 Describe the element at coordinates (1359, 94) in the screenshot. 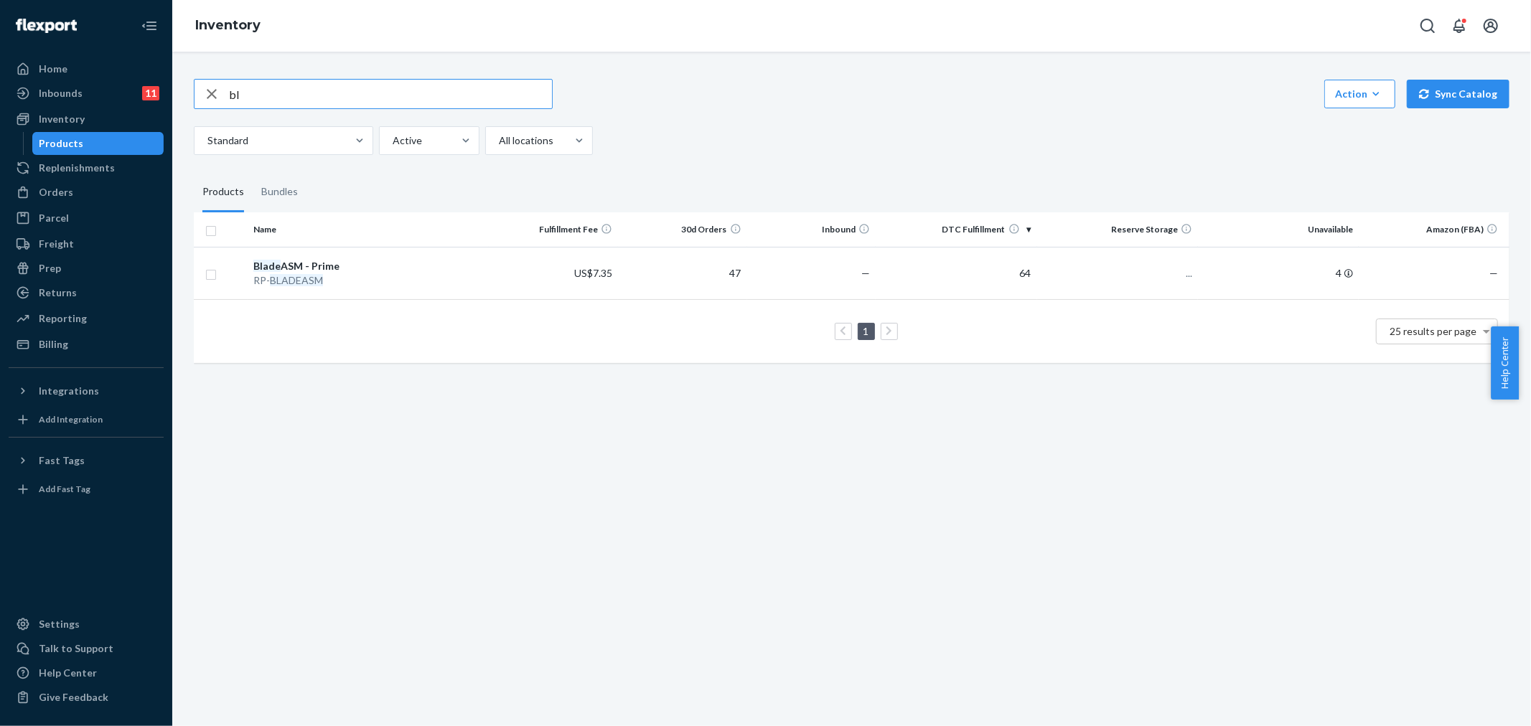

I see `button: Action` at that location.